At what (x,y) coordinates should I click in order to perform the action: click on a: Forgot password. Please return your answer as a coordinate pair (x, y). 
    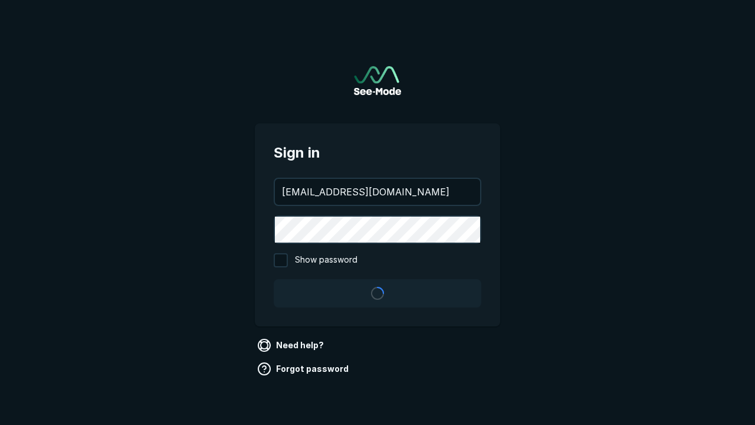
    Looking at the image, I should click on (304, 369).